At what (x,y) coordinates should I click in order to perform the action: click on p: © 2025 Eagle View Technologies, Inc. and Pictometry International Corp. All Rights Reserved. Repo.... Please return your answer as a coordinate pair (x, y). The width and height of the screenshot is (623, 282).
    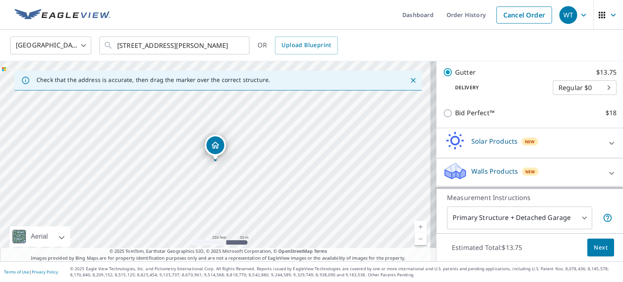
    Looking at the image, I should click on (344, 272).